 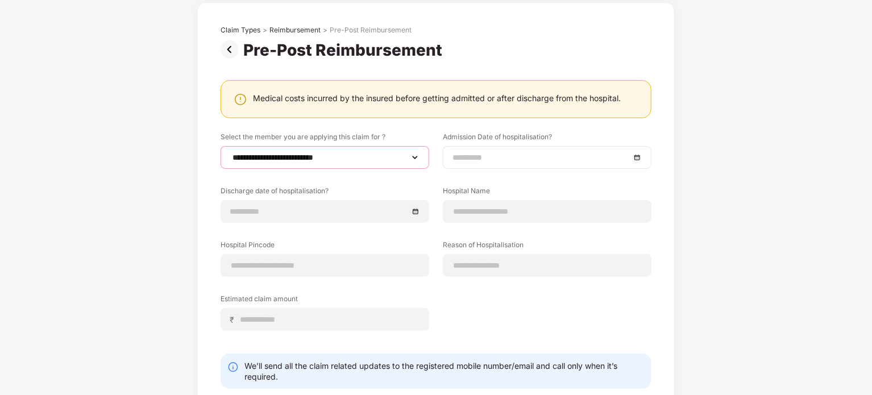 What do you see at coordinates (444, 371) in the screenshot?
I see `div: We’ll send all the claim related updates to the registered mobile number/email and call only when...` at bounding box center [444, 371].